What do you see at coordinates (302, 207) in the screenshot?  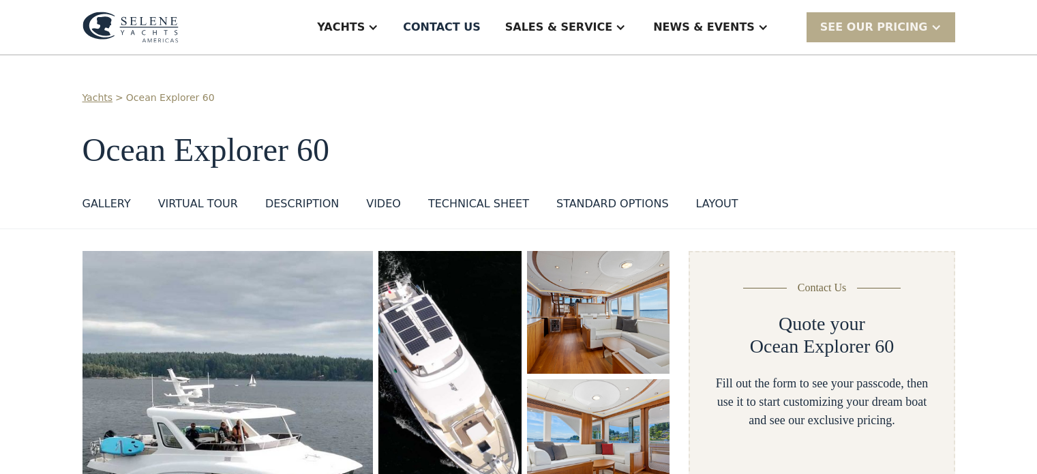 I see `a: DESCRIPTION` at bounding box center [302, 207].